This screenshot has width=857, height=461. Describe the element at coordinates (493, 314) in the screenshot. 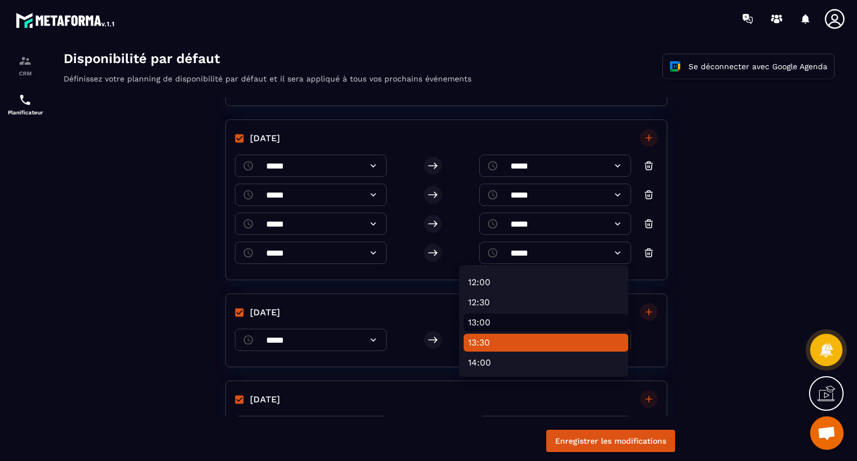

I see `li: 14:00` at that location.